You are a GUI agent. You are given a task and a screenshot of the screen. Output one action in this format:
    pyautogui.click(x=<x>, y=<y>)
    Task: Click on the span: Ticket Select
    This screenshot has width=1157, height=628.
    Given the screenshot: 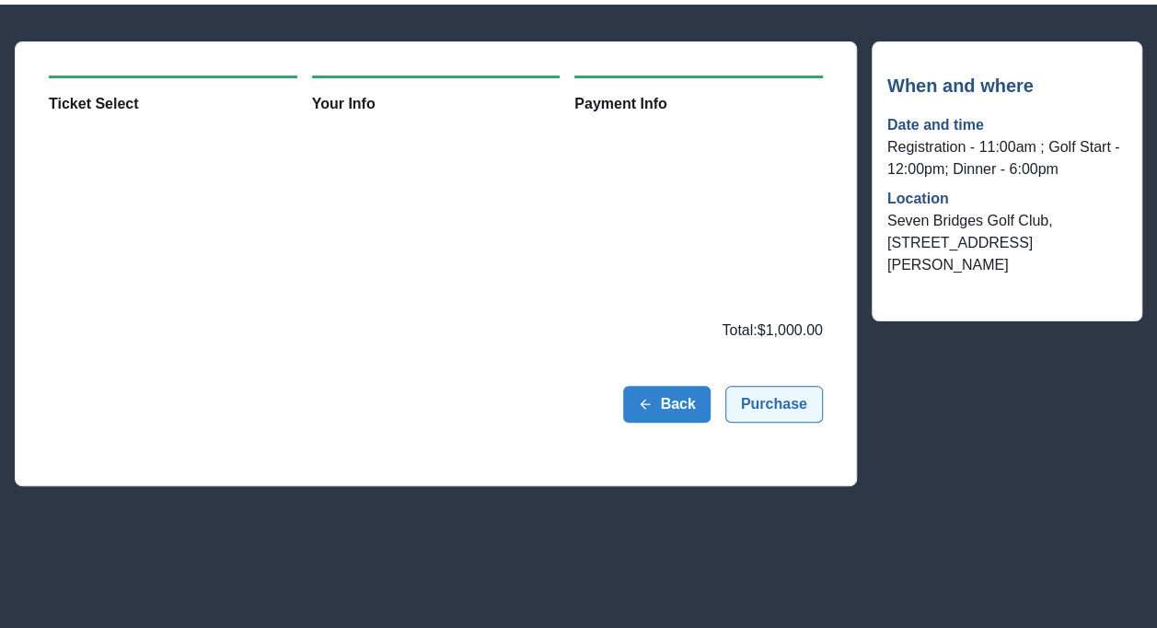 What is the action you would take?
    pyautogui.click(x=94, y=104)
    